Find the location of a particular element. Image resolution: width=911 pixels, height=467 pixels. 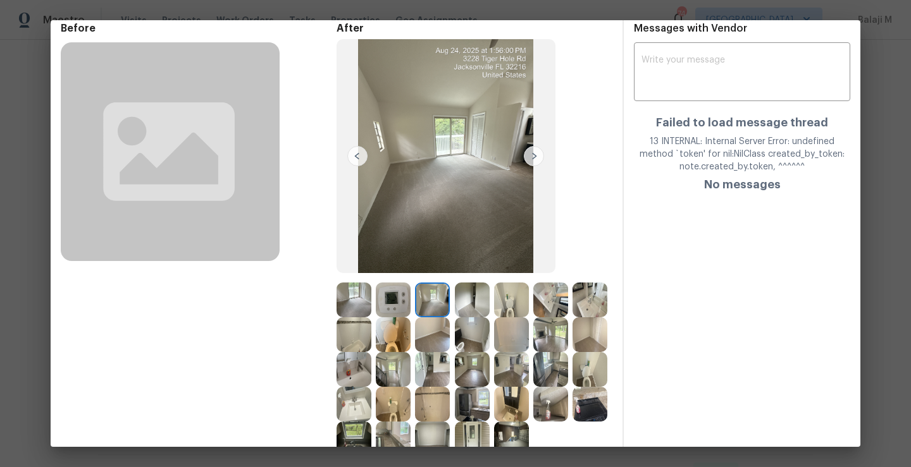

span: After is located at coordinates (474, 28).